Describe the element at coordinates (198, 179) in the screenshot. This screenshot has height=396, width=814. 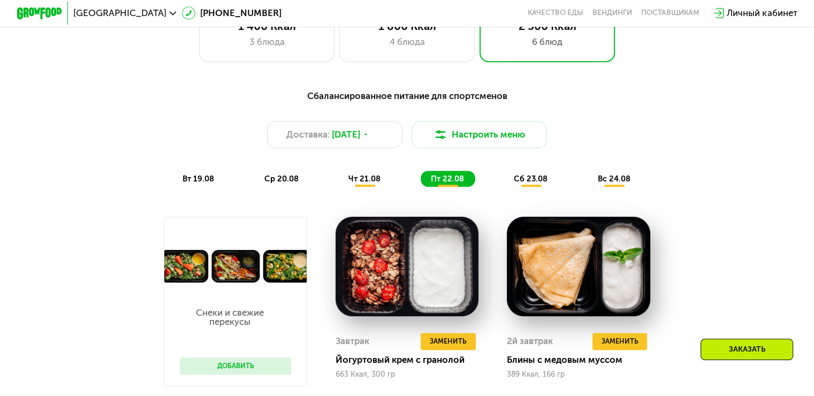
I see `span: вт 19.08` at that location.